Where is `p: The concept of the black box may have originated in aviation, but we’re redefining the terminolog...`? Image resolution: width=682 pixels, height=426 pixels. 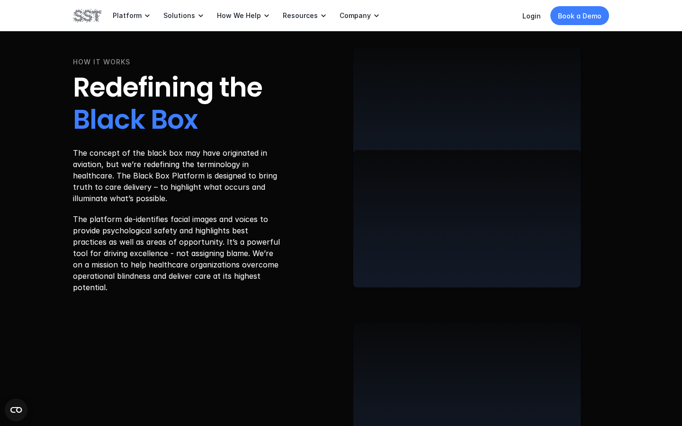
p: The concept of the black box may have originated in aviation, but we’re redefining the terminolog... is located at coordinates (178, 176).